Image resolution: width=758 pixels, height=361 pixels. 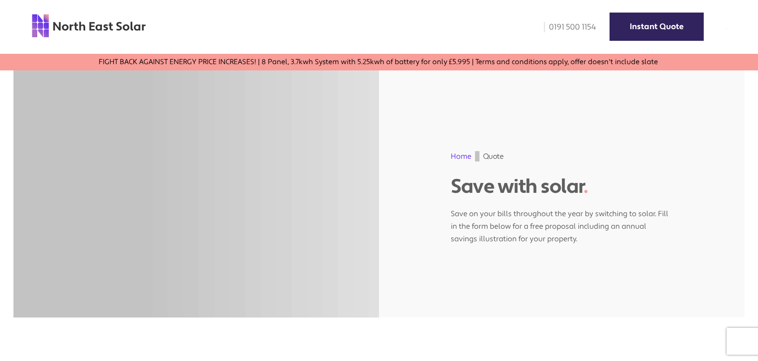 What do you see at coordinates (567, 27) in the screenshot?
I see `a: 0191 500 1154` at bounding box center [567, 27].